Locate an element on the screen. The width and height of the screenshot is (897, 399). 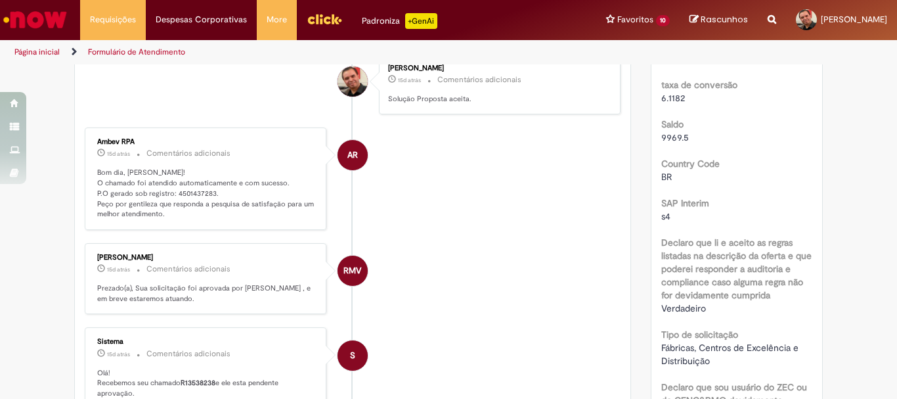
b: R13538238 is located at coordinates (198, 382).